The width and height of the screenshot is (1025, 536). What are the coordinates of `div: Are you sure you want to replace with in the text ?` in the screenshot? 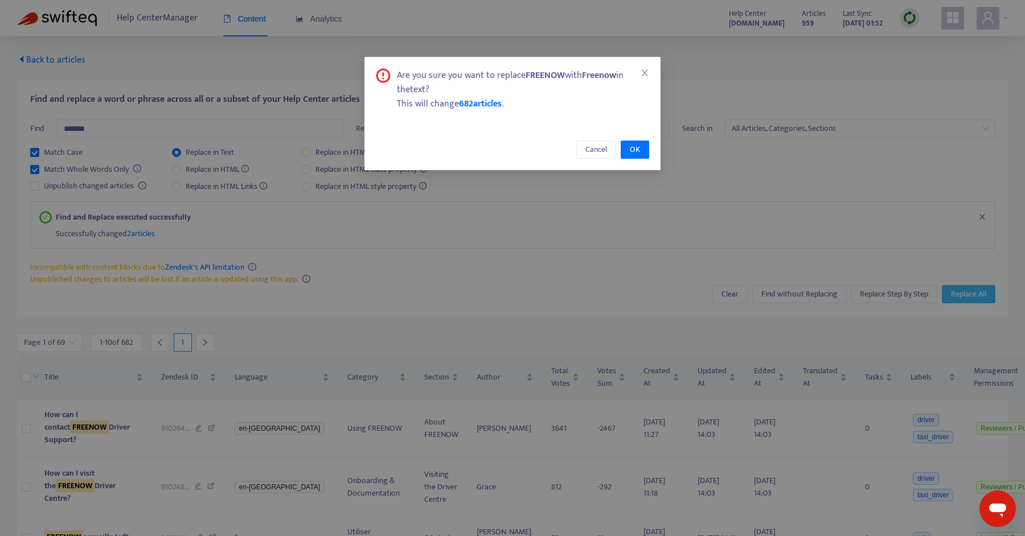 It's located at (523, 83).